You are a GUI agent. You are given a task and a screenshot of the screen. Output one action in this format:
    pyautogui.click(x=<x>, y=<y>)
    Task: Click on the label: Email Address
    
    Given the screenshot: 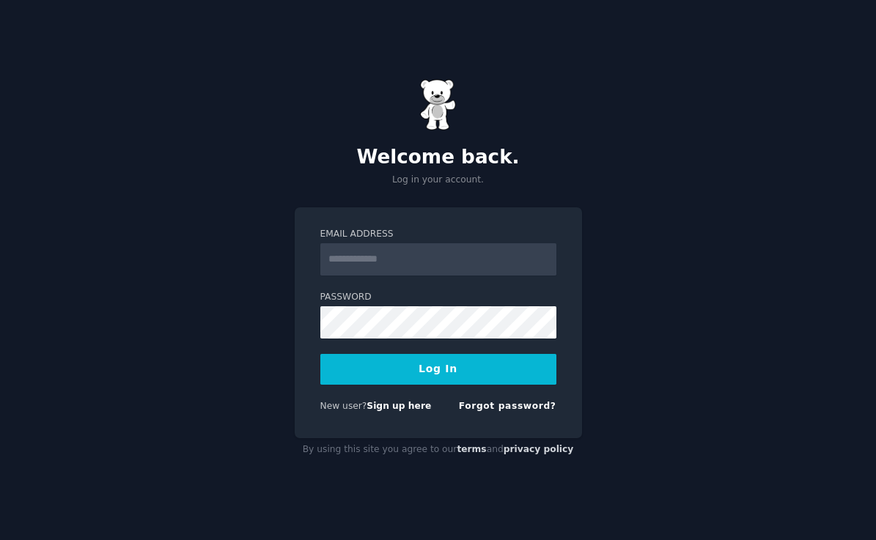 What is the action you would take?
    pyautogui.click(x=438, y=234)
    